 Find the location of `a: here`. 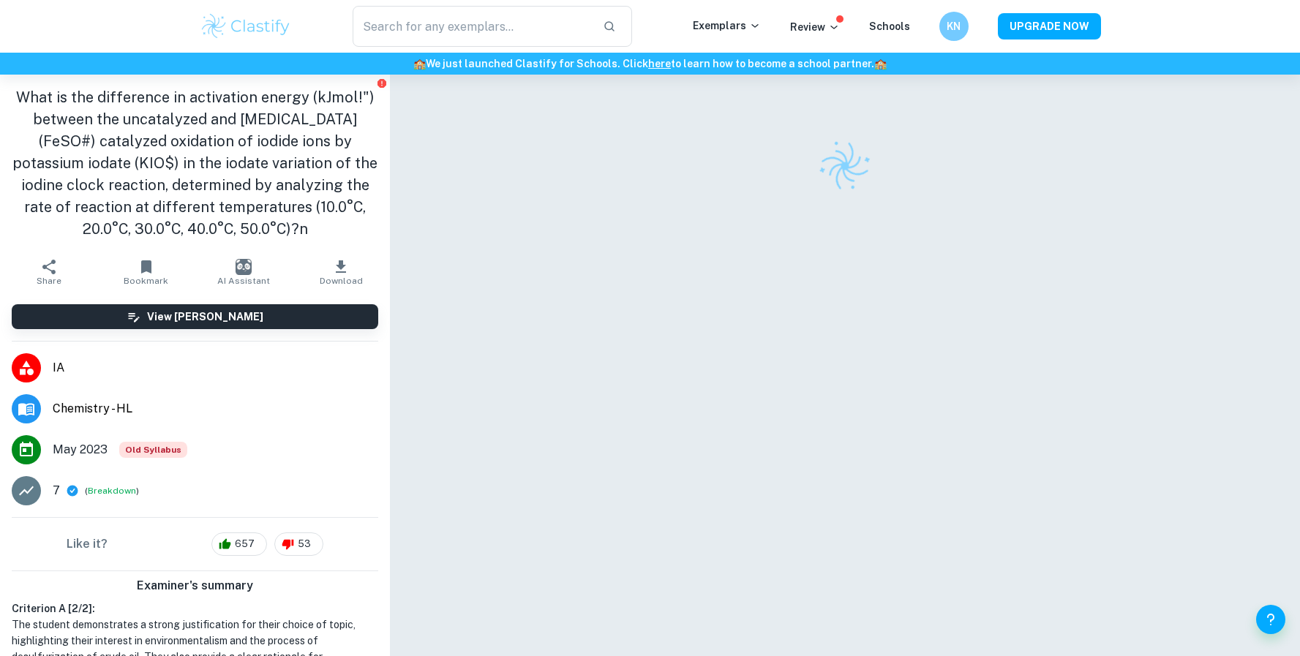

a: here is located at coordinates (659, 64).